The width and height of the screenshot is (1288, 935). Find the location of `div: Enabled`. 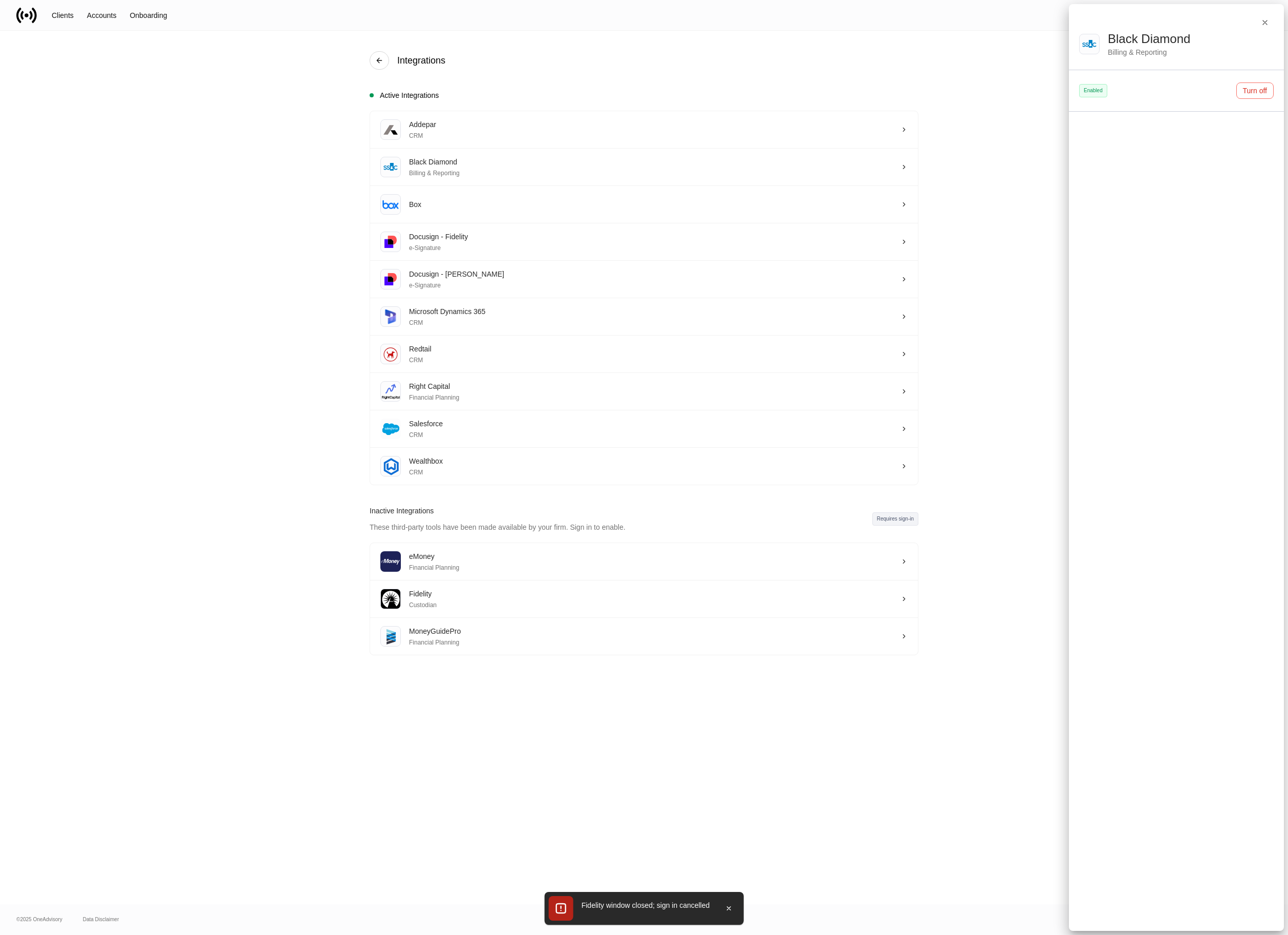

div: Enabled is located at coordinates (1094, 91).